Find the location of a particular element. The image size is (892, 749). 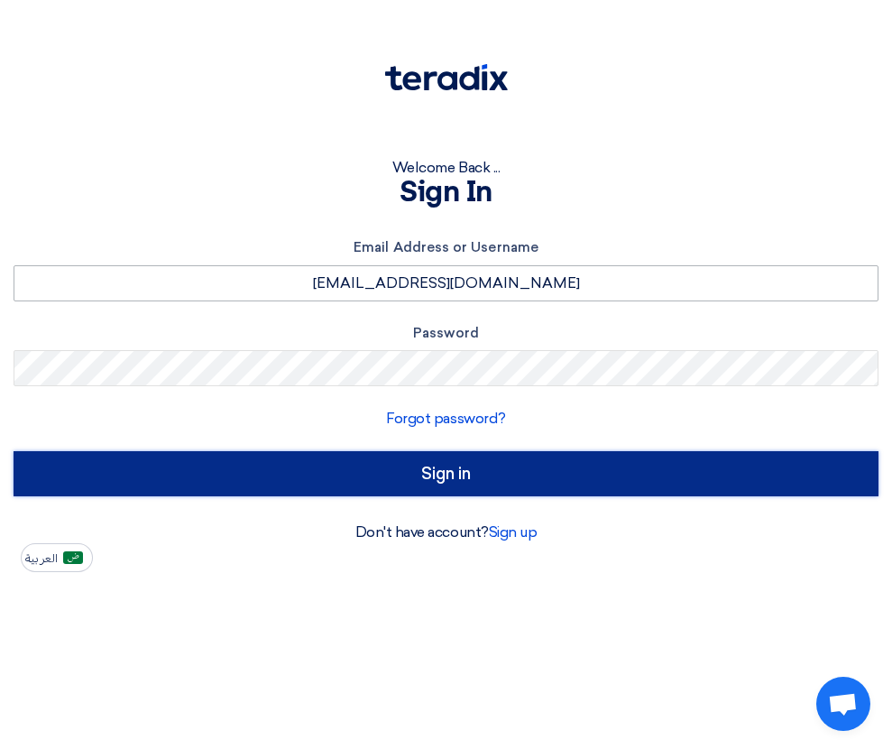

input: Enter your business email or username is located at coordinates (446, 283).